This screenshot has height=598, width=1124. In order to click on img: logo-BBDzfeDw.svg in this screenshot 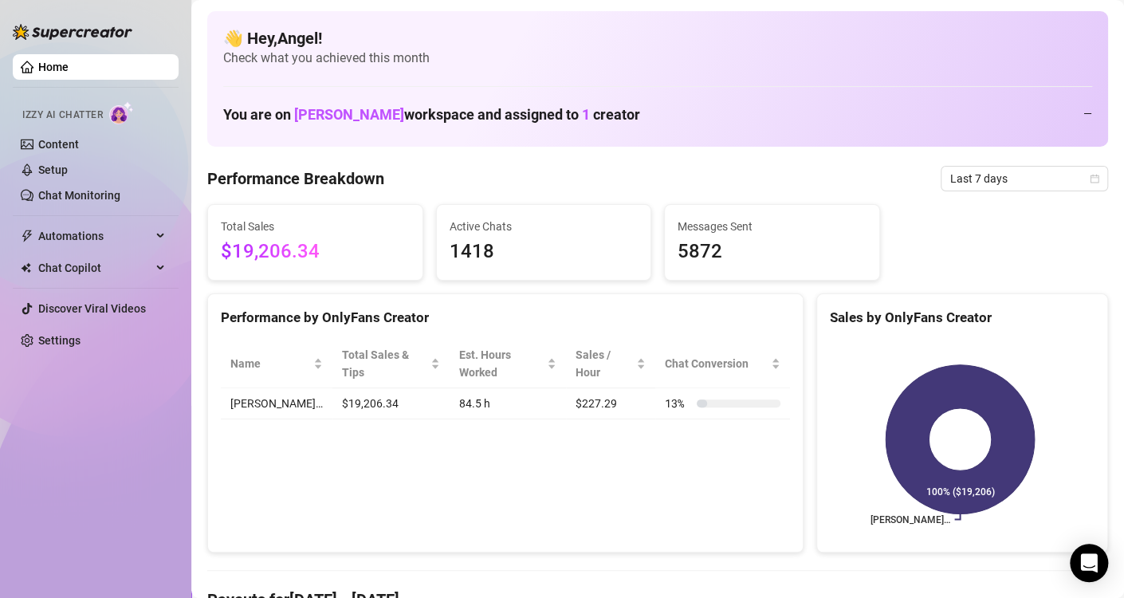, I will do `click(73, 32)`.